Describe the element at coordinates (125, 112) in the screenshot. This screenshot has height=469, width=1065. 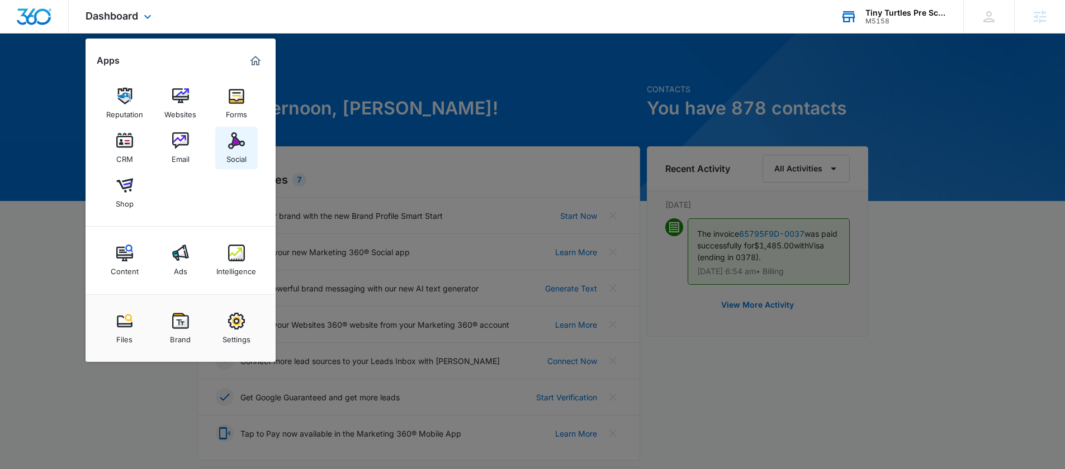
I see `div: Reputation` at that location.